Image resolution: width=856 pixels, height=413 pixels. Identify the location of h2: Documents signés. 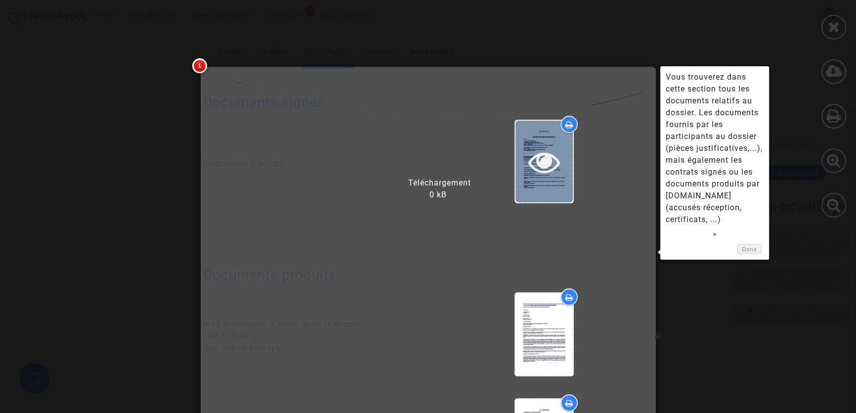
(264, 102).